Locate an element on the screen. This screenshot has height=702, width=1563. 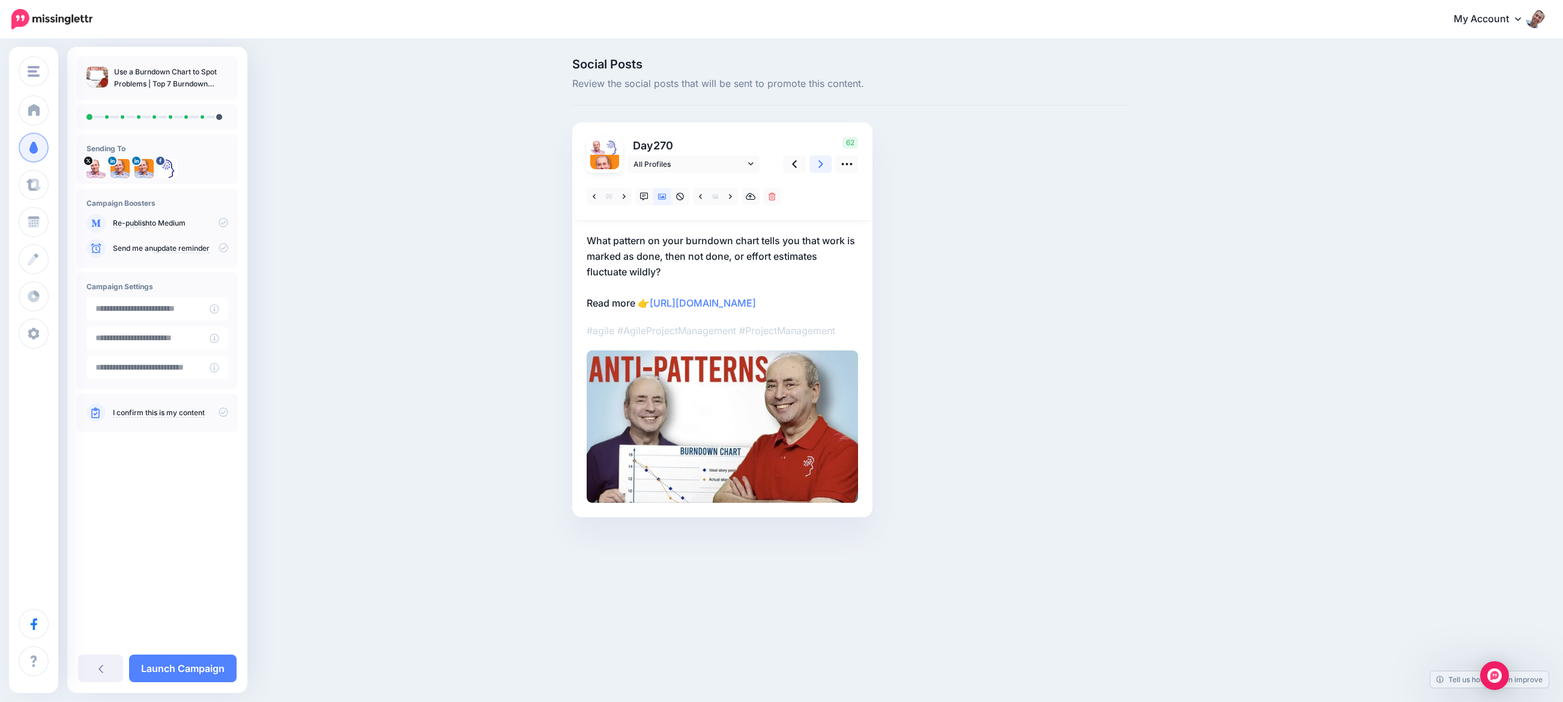
h4: Sending To is located at coordinates (157, 148).